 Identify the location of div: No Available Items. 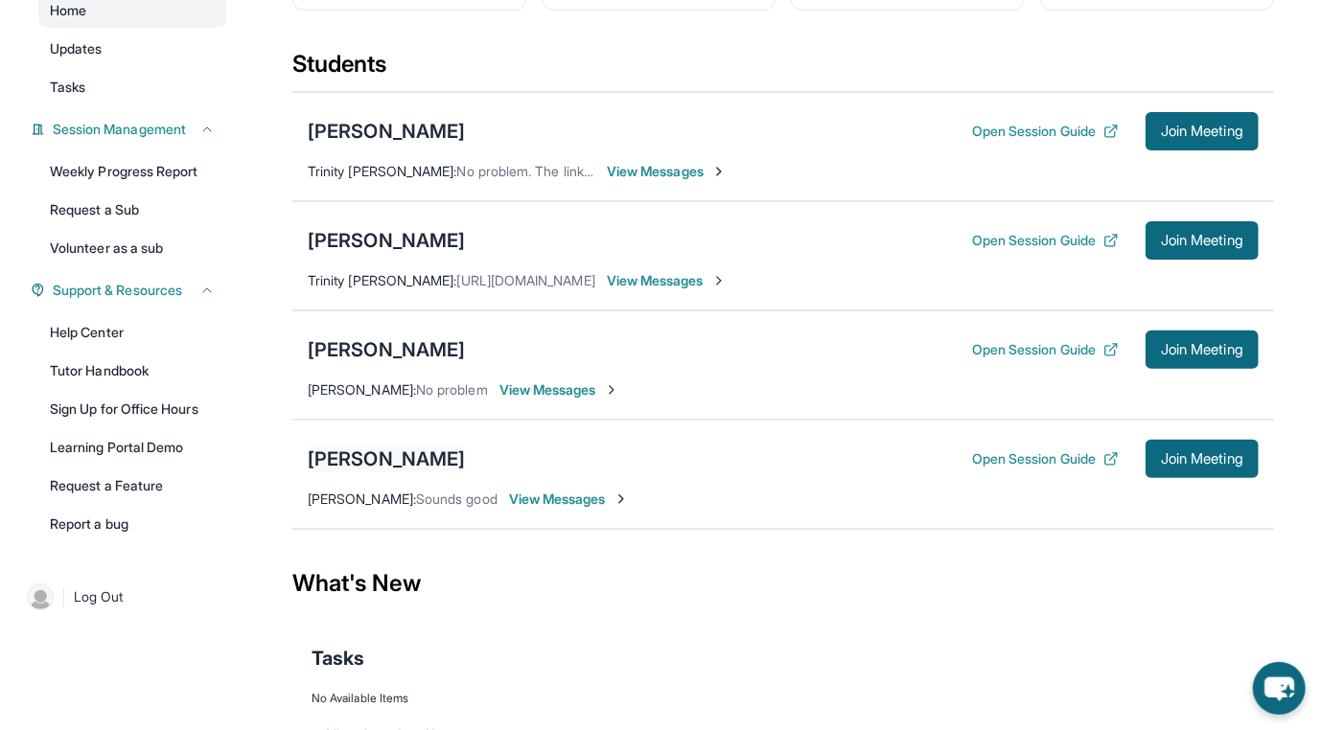
(783, 699).